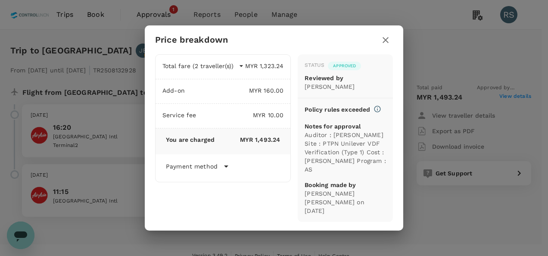 This screenshot has width=548, height=256. What do you see at coordinates (345, 126) in the screenshot?
I see `p: Notes for approval` at bounding box center [345, 126].